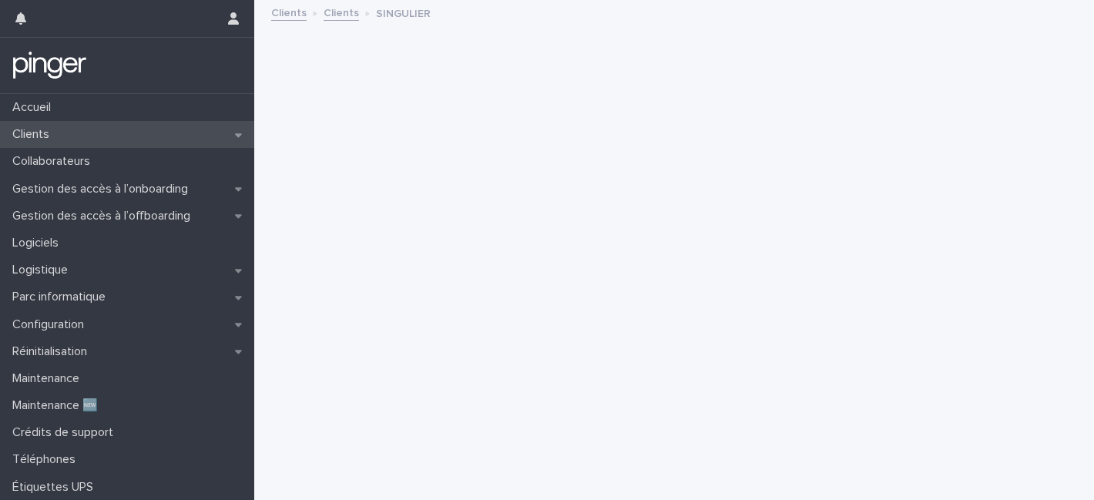 The height and width of the screenshot is (500, 1094). What do you see at coordinates (43, 270) in the screenshot?
I see `p: Logistique` at bounding box center [43, 270].